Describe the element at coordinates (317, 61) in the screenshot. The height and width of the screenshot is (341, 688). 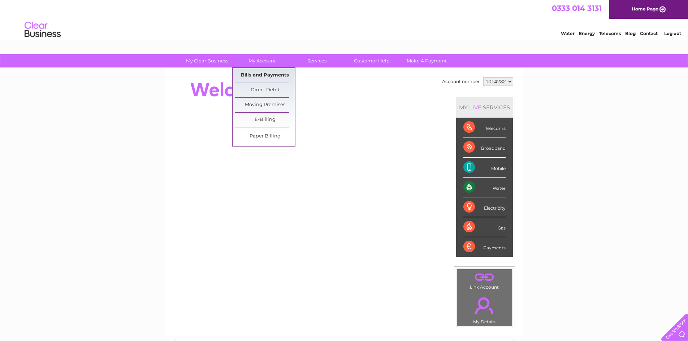
I see `a: Services` at that location.